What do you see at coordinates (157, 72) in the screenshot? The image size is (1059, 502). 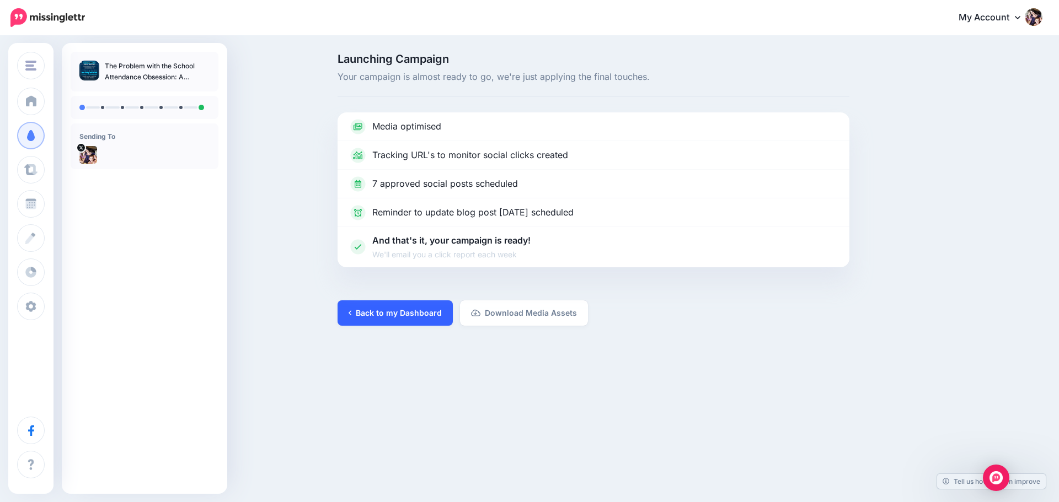 I see `p: The Problem with the School Attendance Obsession: A Parent’s View` at bounding box center [157, 72].